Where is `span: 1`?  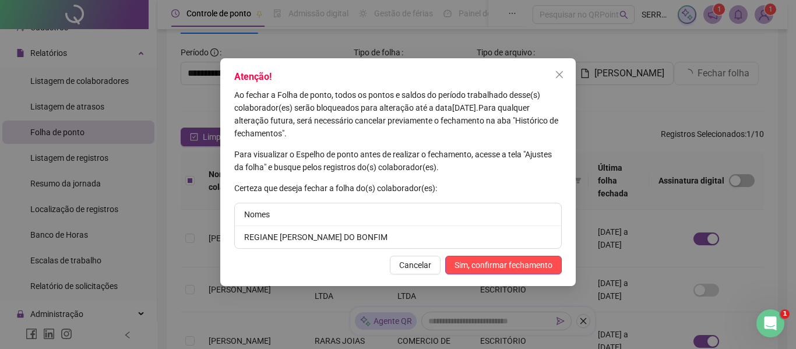
span: 1 is located at coordinates (785, 314).